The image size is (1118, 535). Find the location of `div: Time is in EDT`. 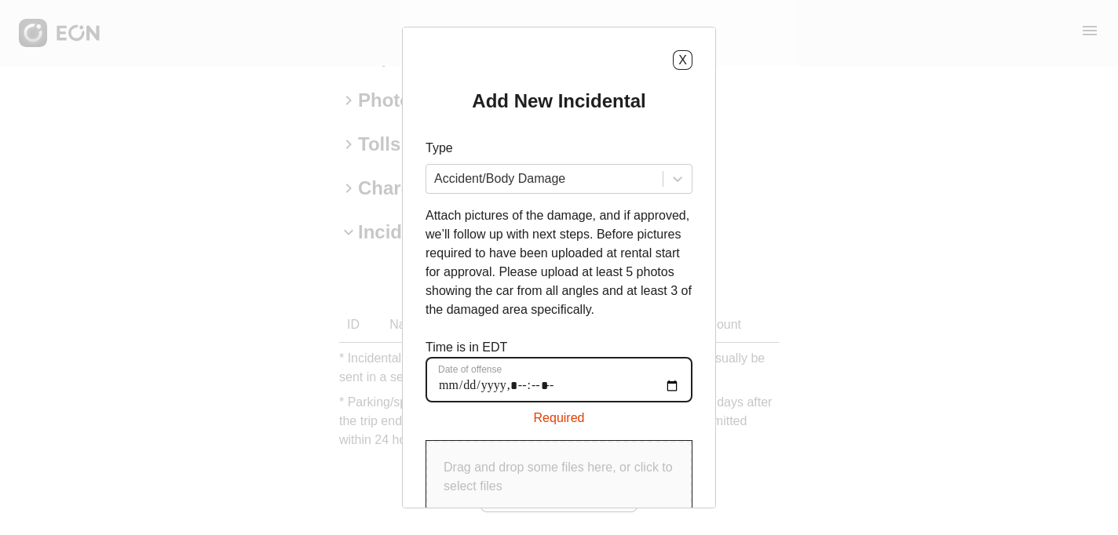

div: Time is in EDT is located at coordinates (559, 383).